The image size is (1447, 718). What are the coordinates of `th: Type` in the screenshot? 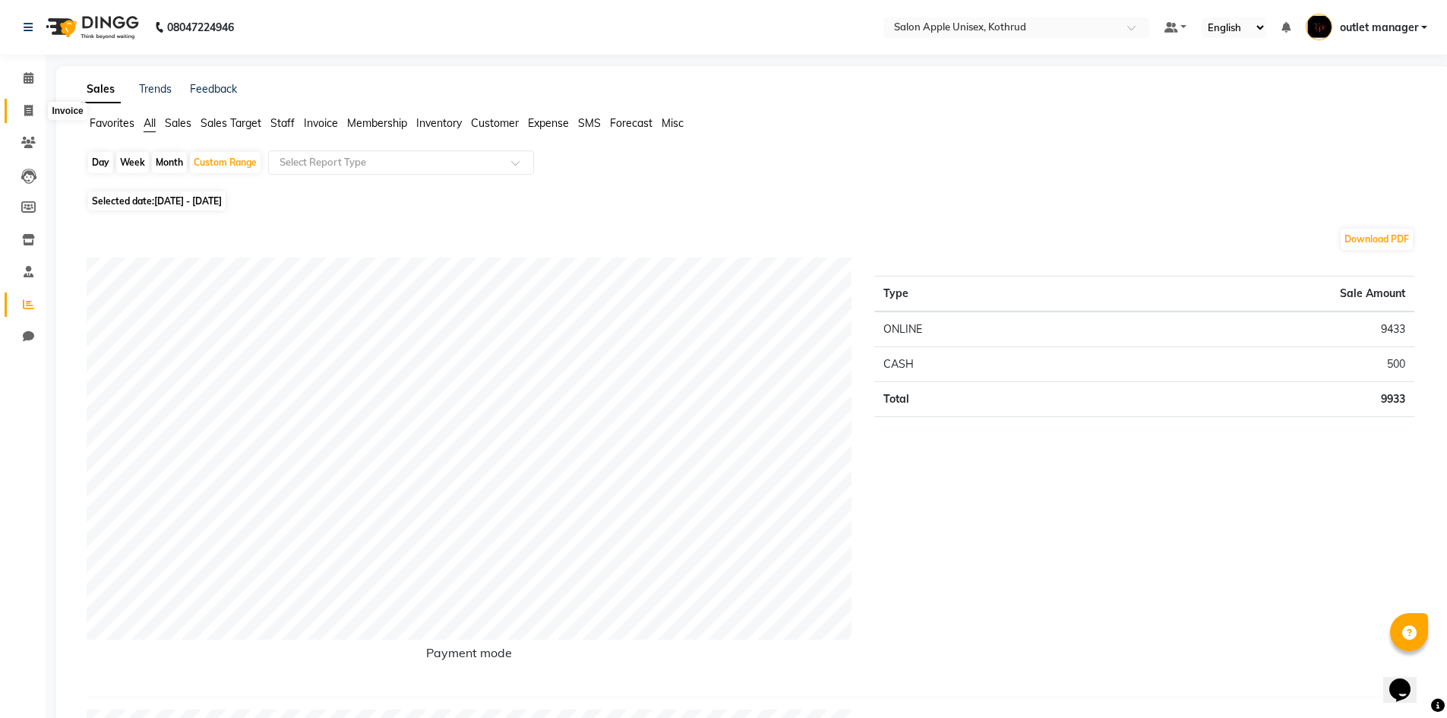 It's located at (983, 294).